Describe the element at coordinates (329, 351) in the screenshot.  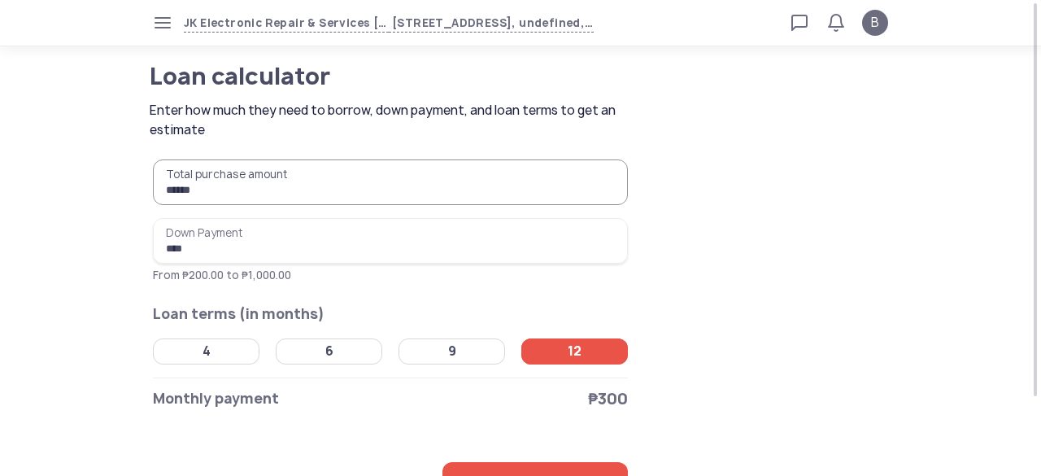
I see `div: 6` at that location.